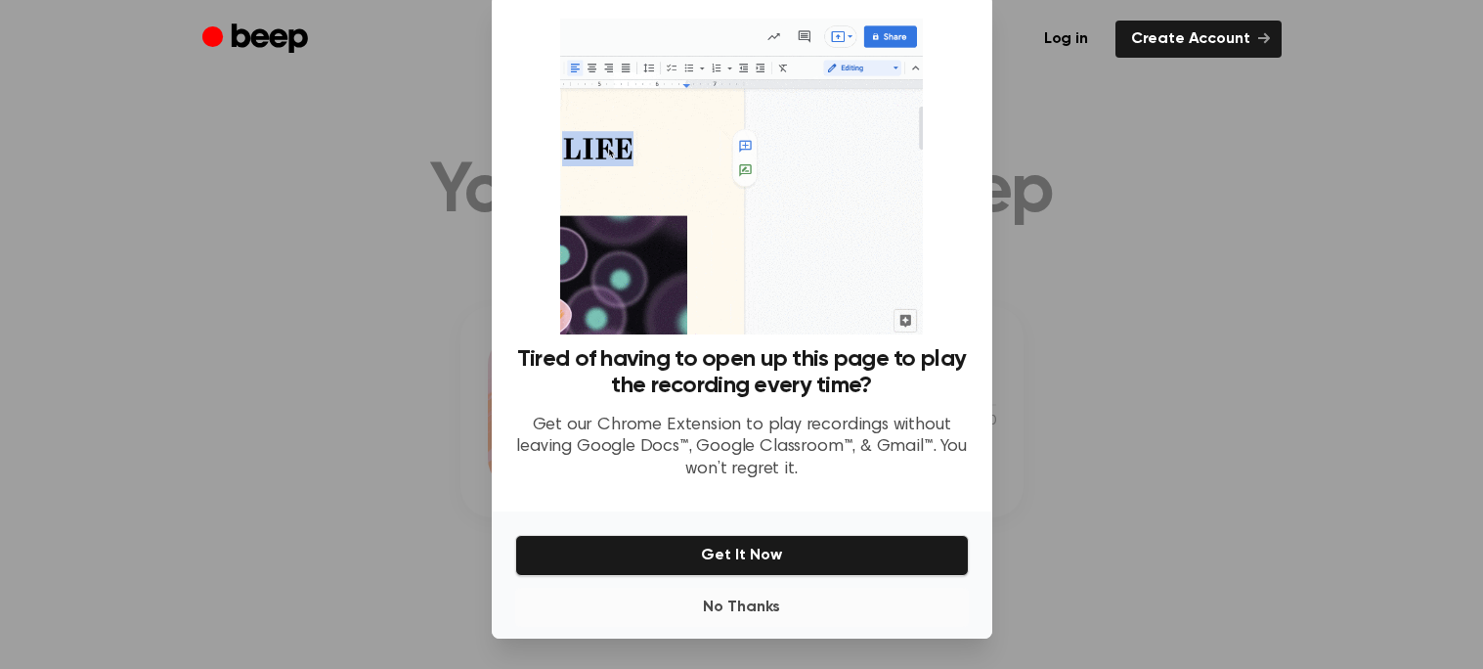  Describe the element at coordinates (257, 39) in the screenshot. I see `a: Beep` at that location.